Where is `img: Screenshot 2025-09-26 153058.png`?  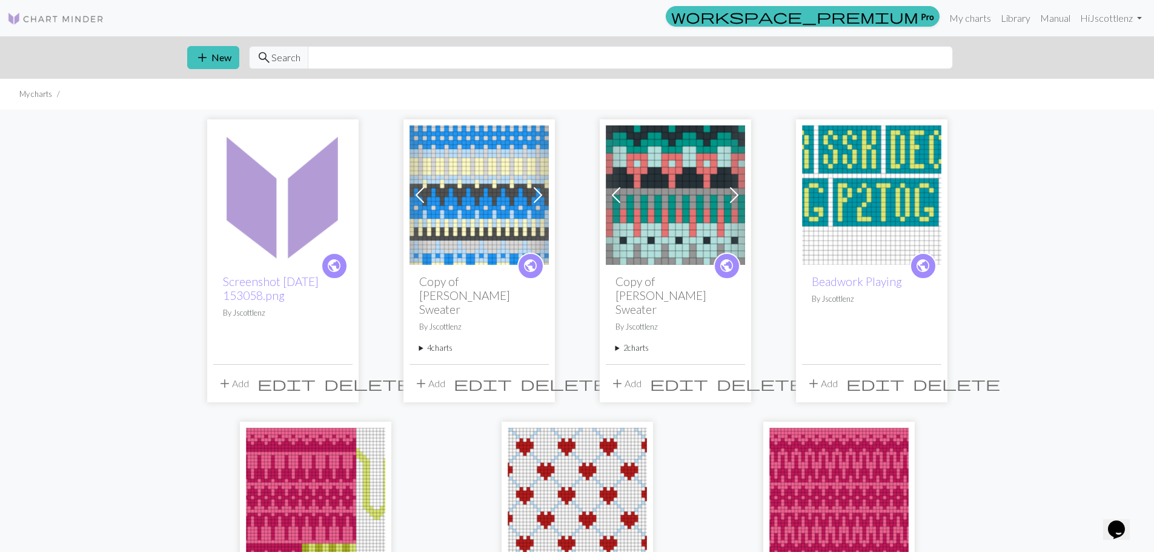 img: Screenshot 2025-09-26 153058.png is located at coordinates (283, 195).